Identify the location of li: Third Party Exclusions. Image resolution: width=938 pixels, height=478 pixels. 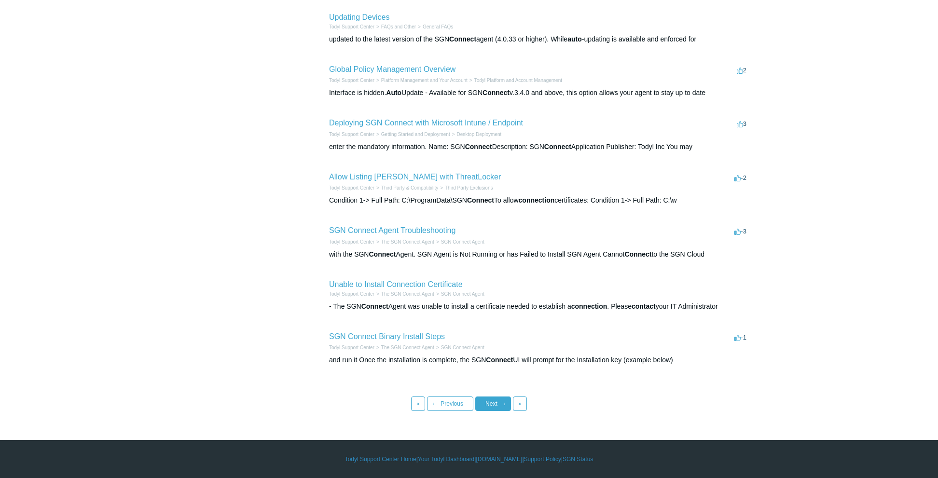
(465, 188).